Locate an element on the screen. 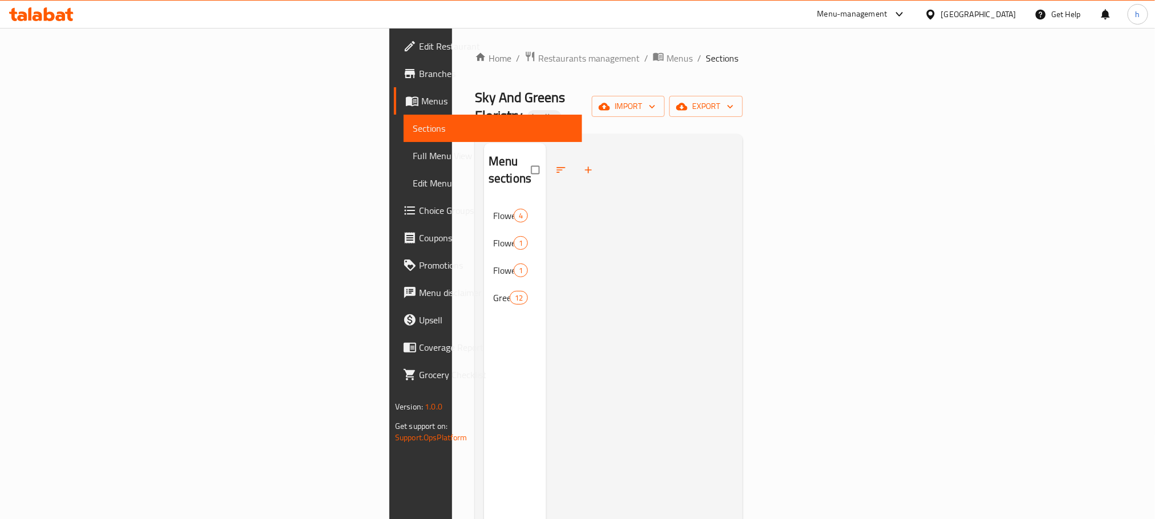 This screenshot has height=519, width=1155. span: Flowers Bouquet ( Below 10 ) is located at coordinates (503, 243).